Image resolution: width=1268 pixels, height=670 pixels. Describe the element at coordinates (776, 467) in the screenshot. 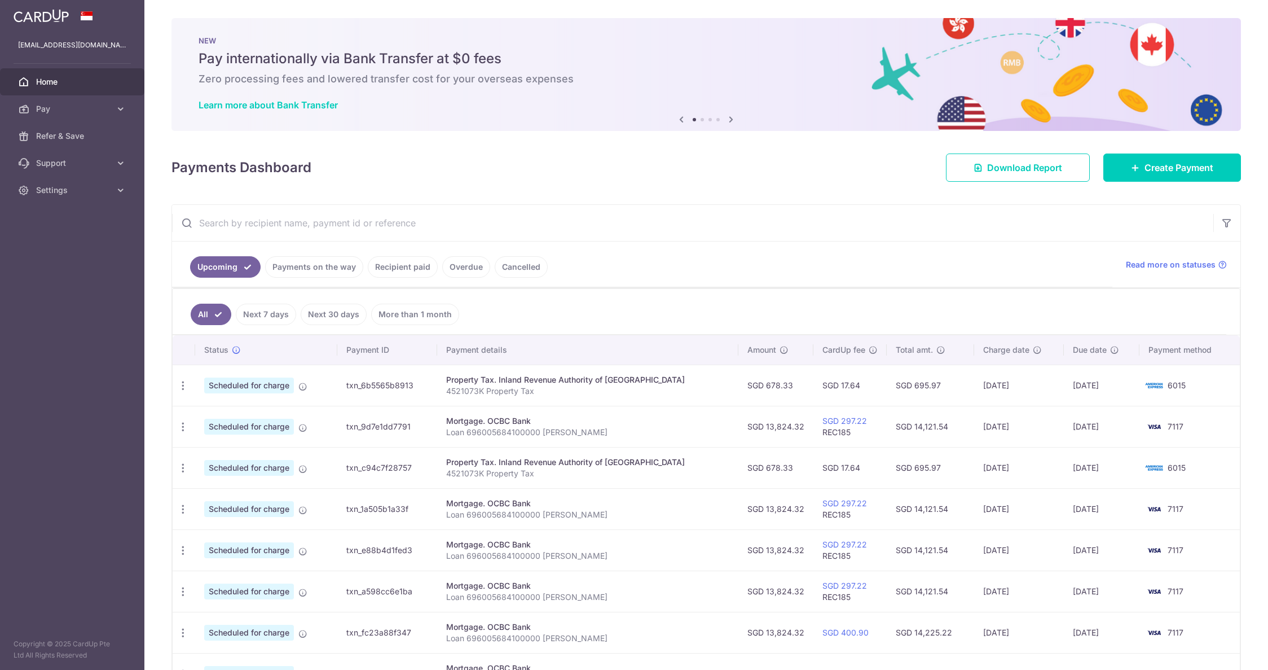

I see `td: SGD 678.33` at that location.